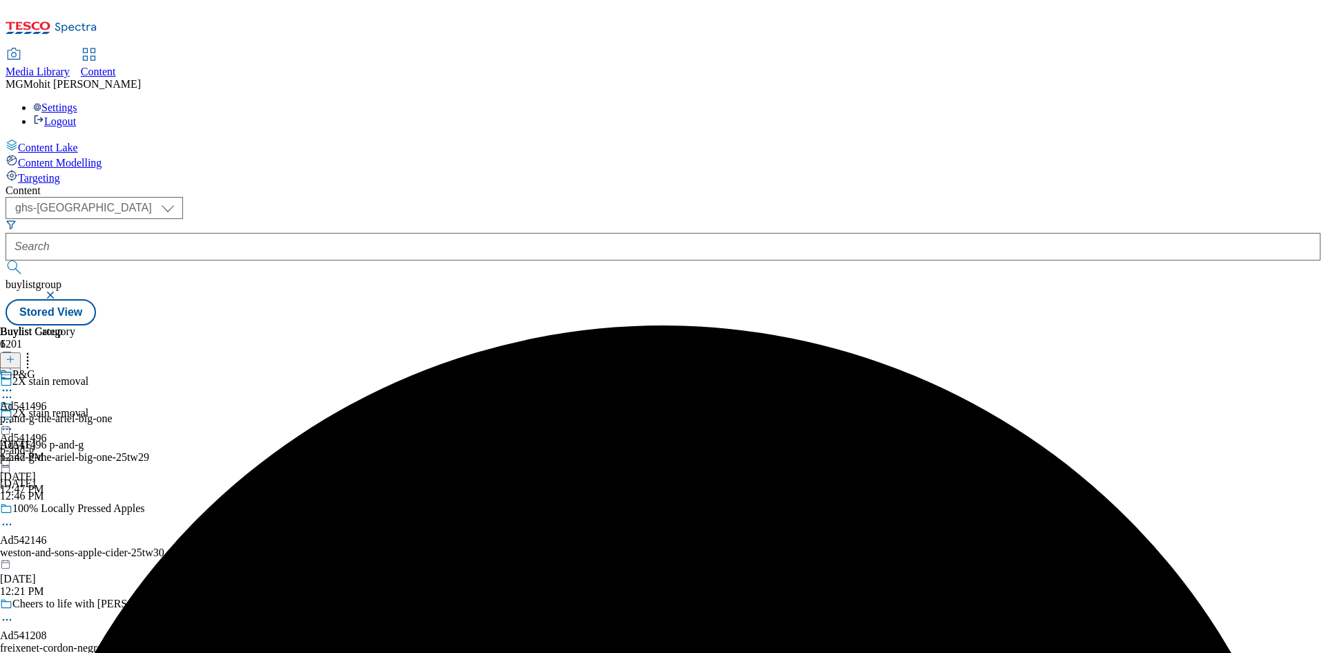 This screenshot has width=1326, height=653. I want to click on button: Stored View, so click(50, 312).